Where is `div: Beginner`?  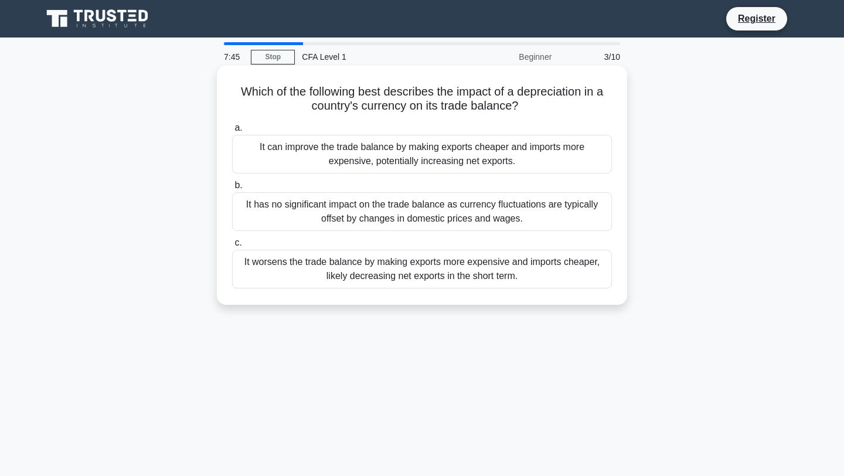 div: Beginner is located at coordinates (507, 57).